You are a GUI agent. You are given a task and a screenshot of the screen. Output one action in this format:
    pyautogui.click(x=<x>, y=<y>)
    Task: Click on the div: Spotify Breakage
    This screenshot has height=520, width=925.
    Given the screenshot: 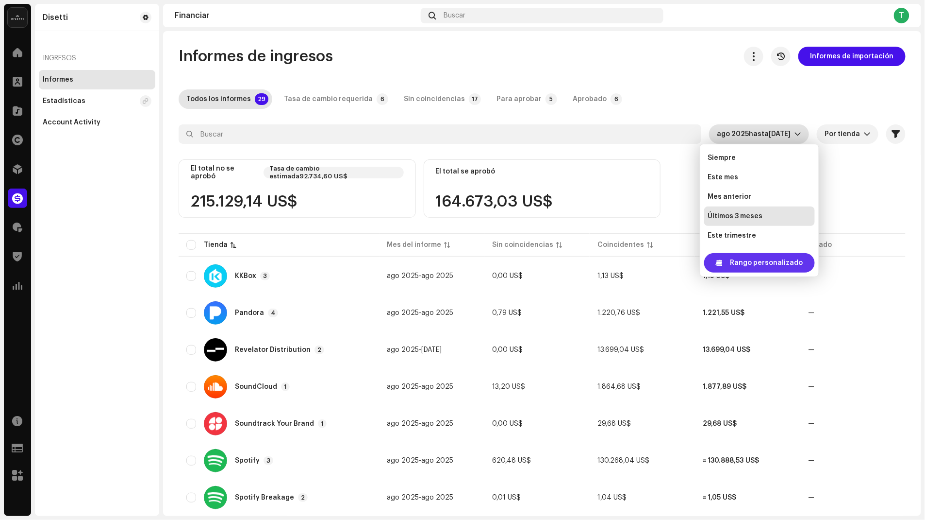 What is the action you would take?
    pyautogui.click(x=265, y=497)
    